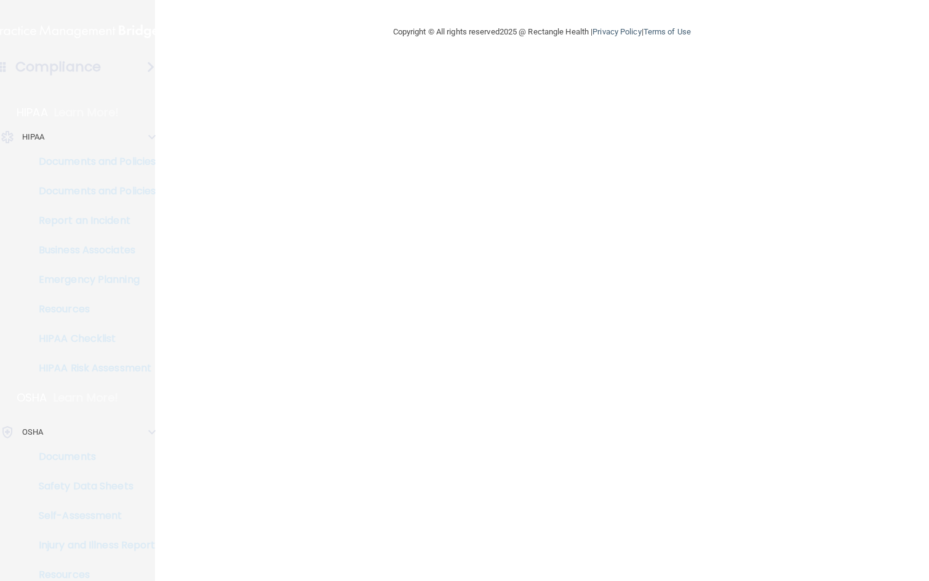 Image resolution: width=929 pixels, height=581 pixels. Describe the element at coordinates (92, 280) in the screenshot. I see `p: Emergency Planning` at that location.